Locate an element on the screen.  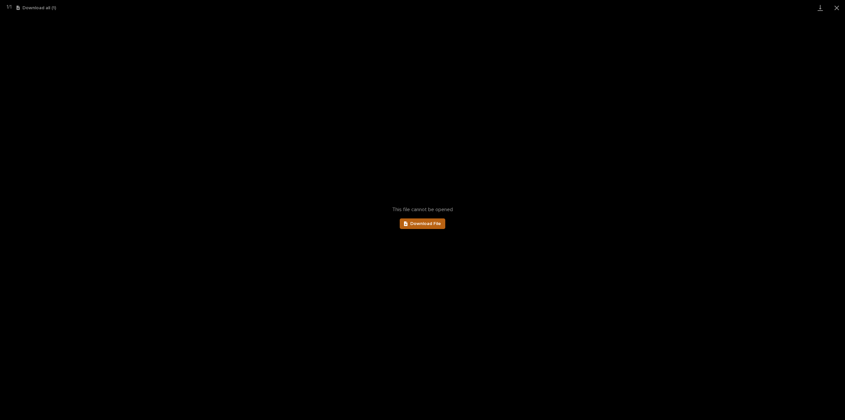
a: Download File is located at coordinates (423, 224).